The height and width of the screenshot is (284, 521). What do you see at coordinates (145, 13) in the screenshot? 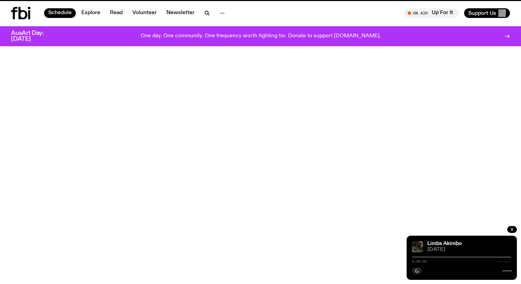
I see `a: Volunteer` at bounding box center [145, 13].